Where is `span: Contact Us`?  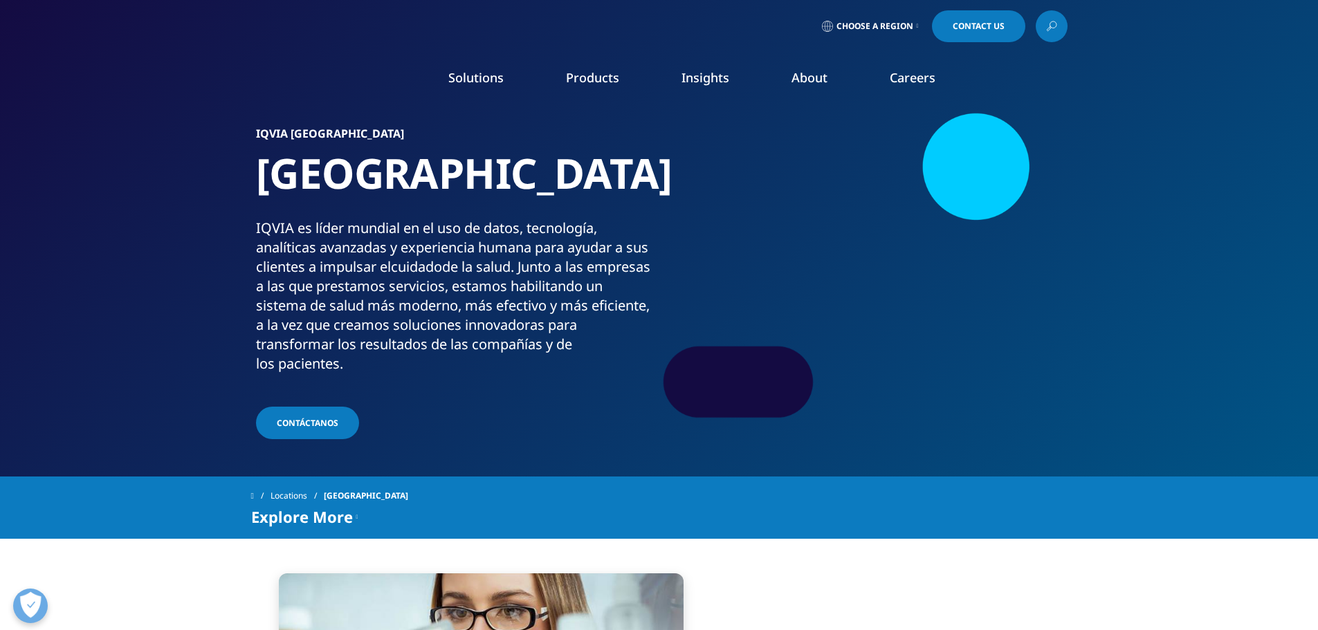 span: Contact Us is located at coordinates (978, 26).